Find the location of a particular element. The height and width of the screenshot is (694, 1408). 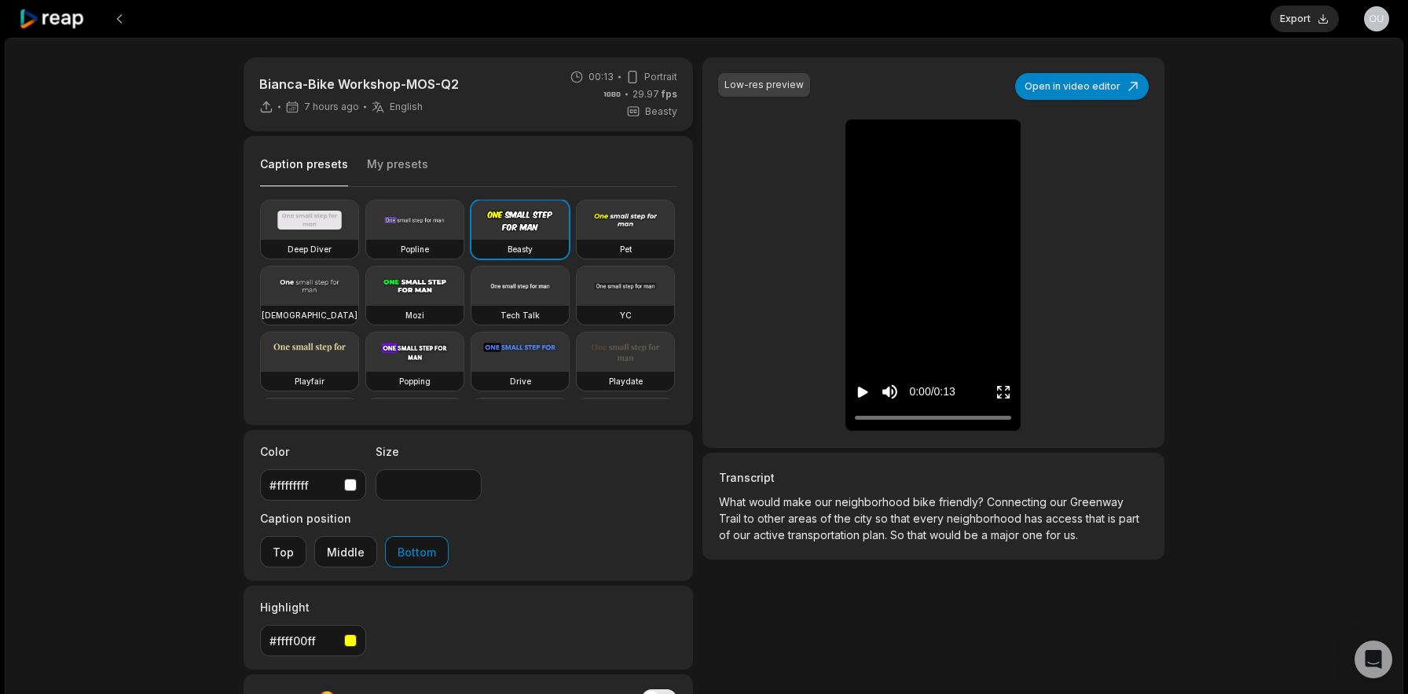

button: My presets is located at coordinates (398, 171).